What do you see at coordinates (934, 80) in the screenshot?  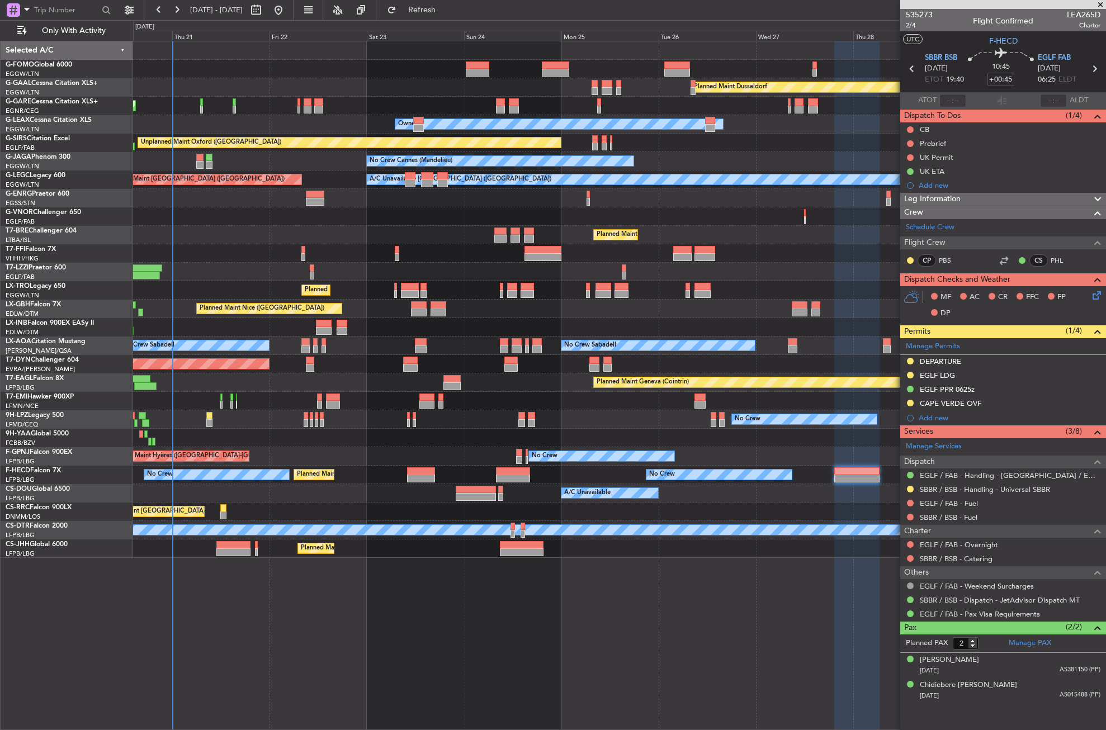 I see `span: ETOT` at bounding box center [934, 80].